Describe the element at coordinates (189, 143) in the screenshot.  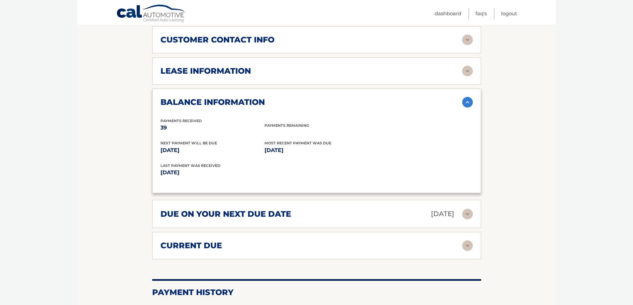
I see `span: Next Payment will be due` at that location.